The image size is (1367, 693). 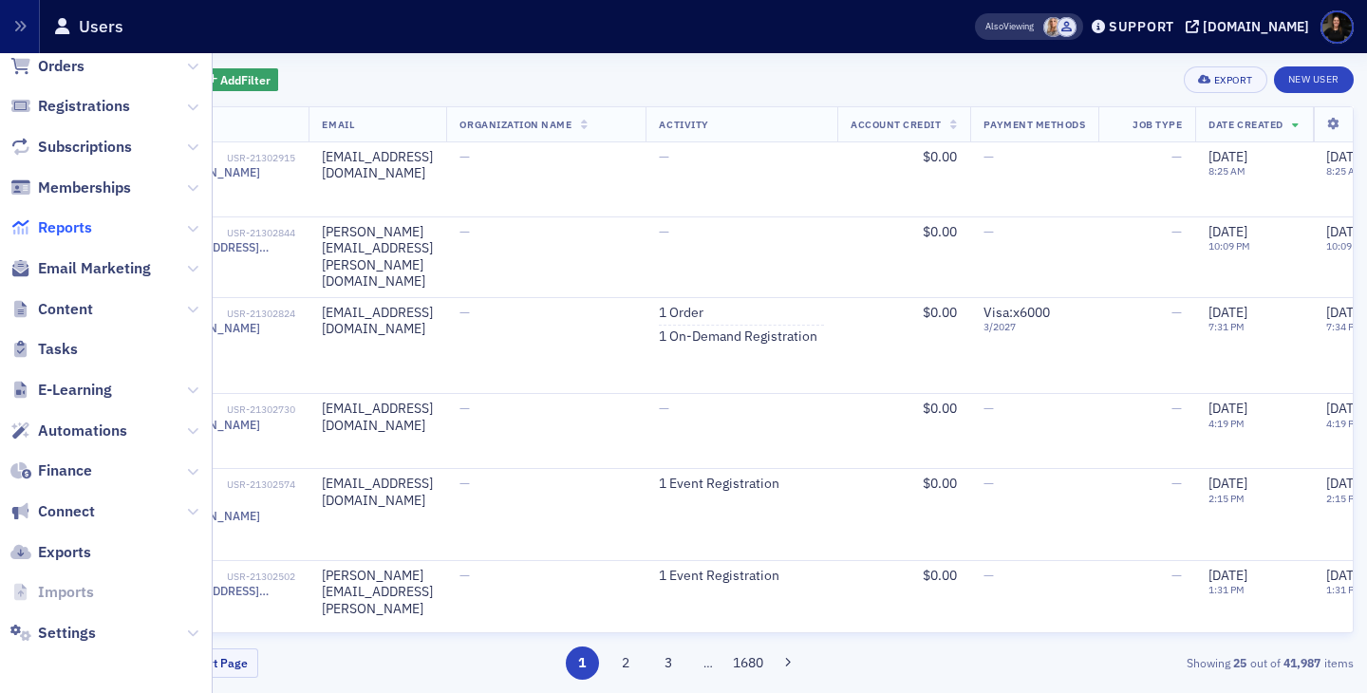 What do you see at coordinates (66, 592) in the screenshot?
I see `span: Imports` at bounding box center [66, 592].